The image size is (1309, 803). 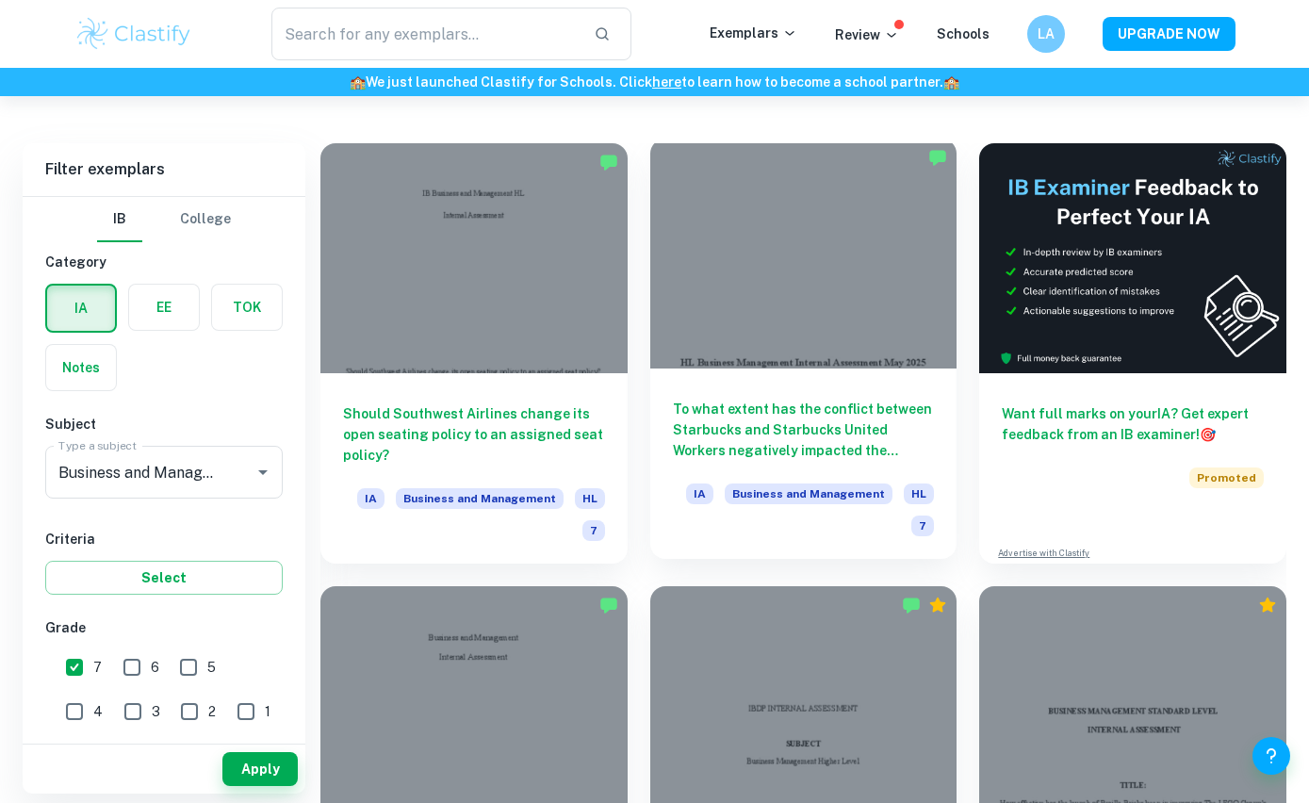 I want to click on button: IA, so click(x=81, y=308).